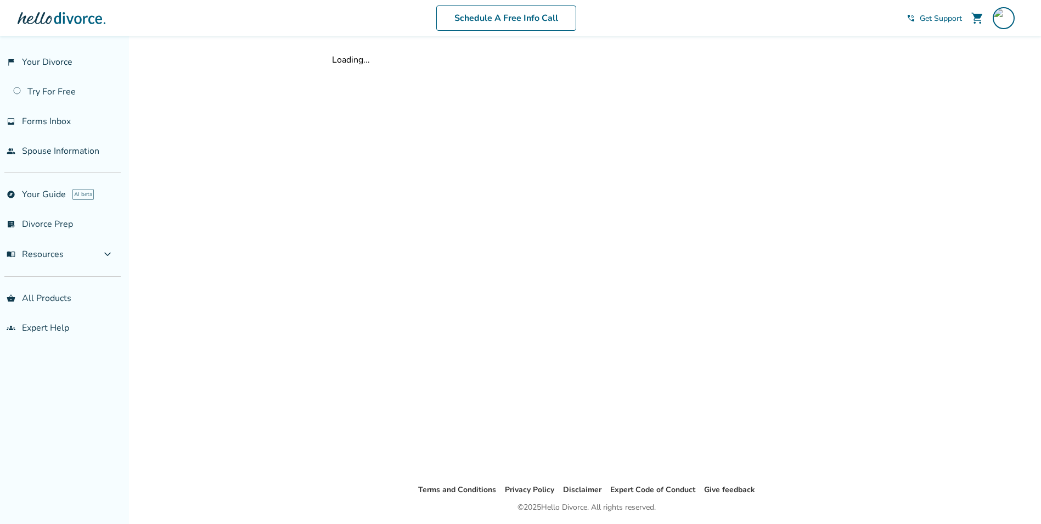 The height and width of the screenshot is (524, 1041). I want to click on span: shopping_cart, so click(977, 18).